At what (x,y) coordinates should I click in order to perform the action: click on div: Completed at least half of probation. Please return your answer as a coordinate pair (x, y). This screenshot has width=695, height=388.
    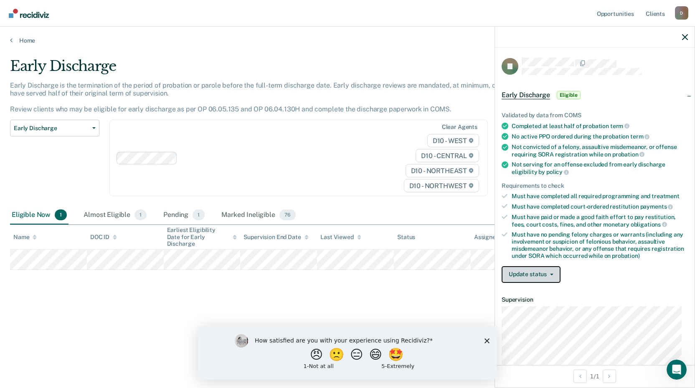
    Looking at the image, I should click on (600, 126).